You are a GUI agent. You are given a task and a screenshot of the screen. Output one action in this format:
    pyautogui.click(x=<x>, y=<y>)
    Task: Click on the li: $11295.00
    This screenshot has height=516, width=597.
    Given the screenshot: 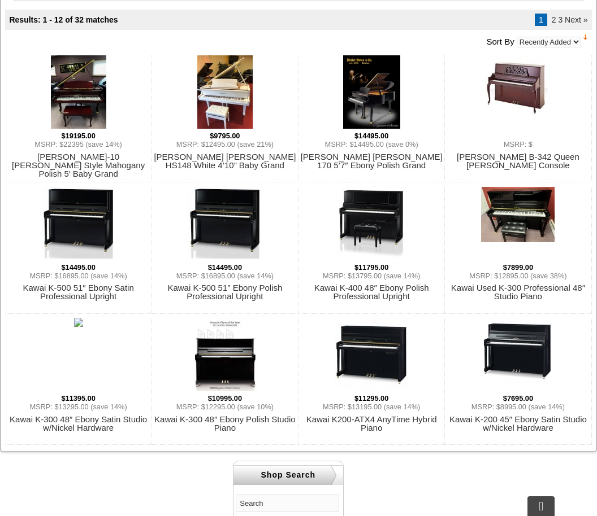 What is the action you would take?
    pyautogui.click(x=371, y=398)
    